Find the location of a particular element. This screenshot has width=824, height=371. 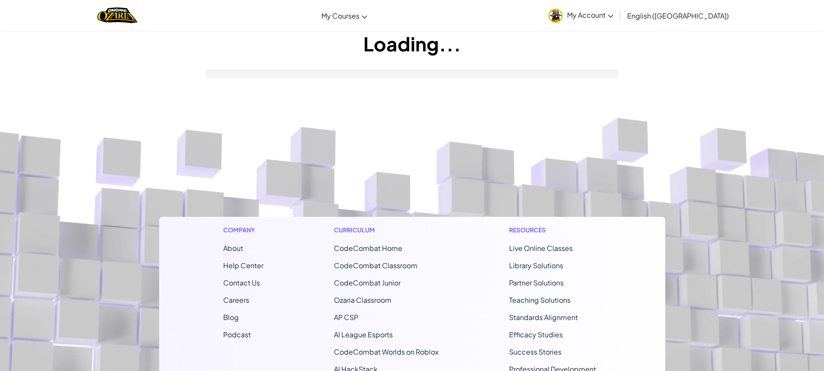

a: AP CSP is located at coordinates (346, 317).